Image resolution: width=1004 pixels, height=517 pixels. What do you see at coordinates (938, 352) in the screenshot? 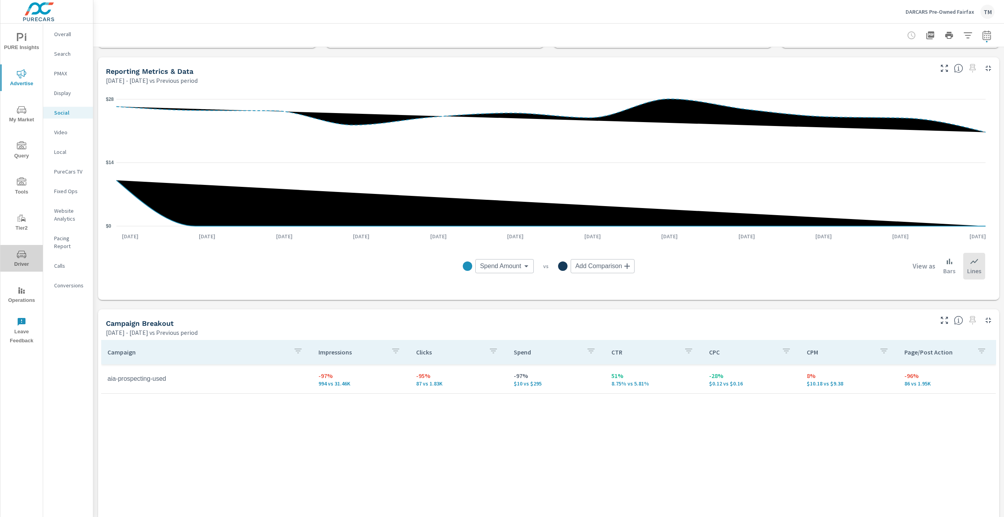
I see `p: Page/Post Action` at bounding box center [938, 352].